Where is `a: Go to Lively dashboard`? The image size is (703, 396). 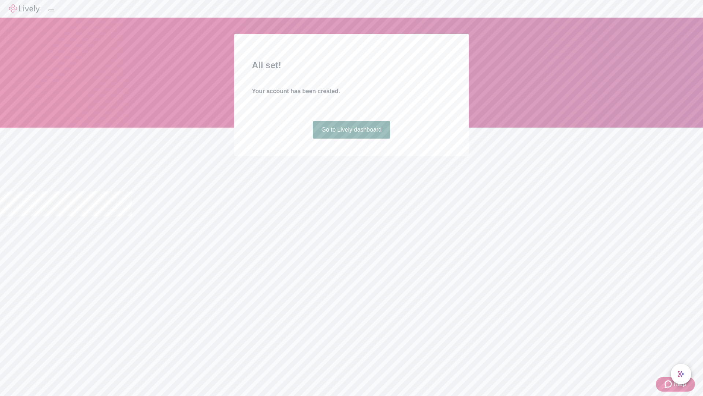 a: Go to Lively dashboard is located at coordinates (352, 130).